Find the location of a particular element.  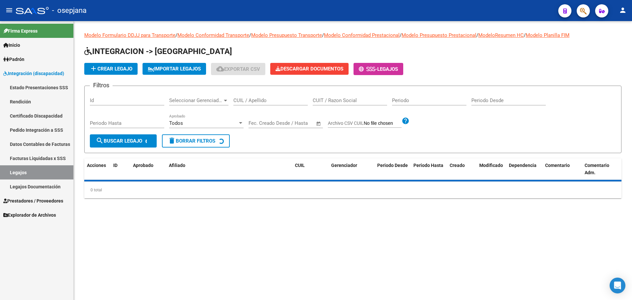

button: Crear Legajo is located at coordinates (111, 69).